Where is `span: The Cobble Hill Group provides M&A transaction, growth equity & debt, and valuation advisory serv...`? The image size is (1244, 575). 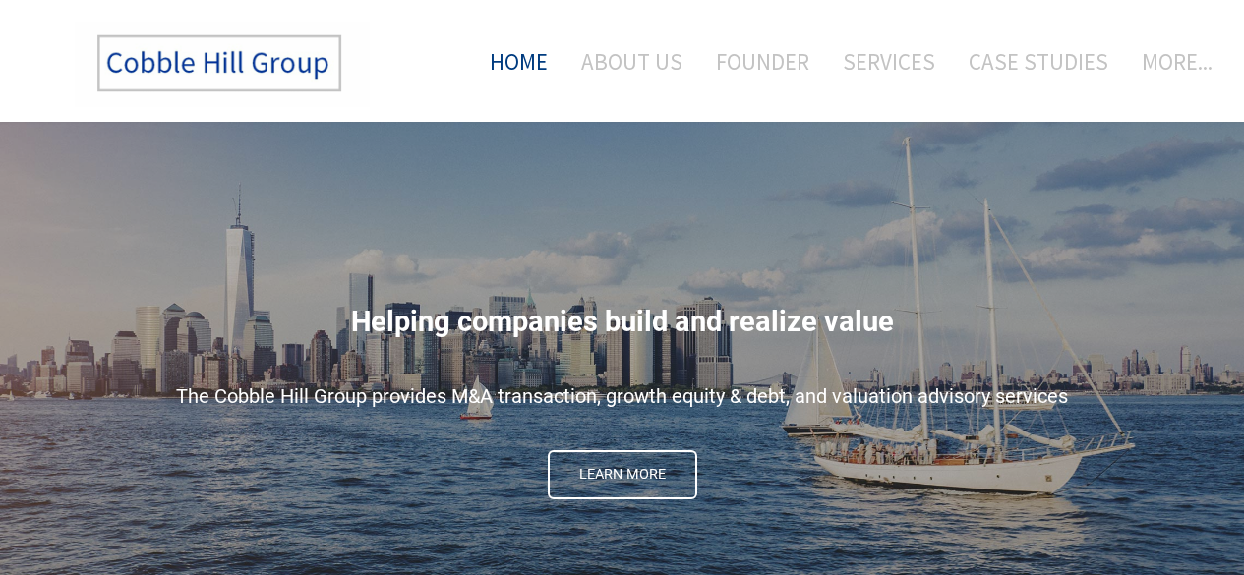
span: The Cobble Hill Group provides M&A transaction, growth equity & debt, and valuation advisory serv... is located at coordinates (621, 396).